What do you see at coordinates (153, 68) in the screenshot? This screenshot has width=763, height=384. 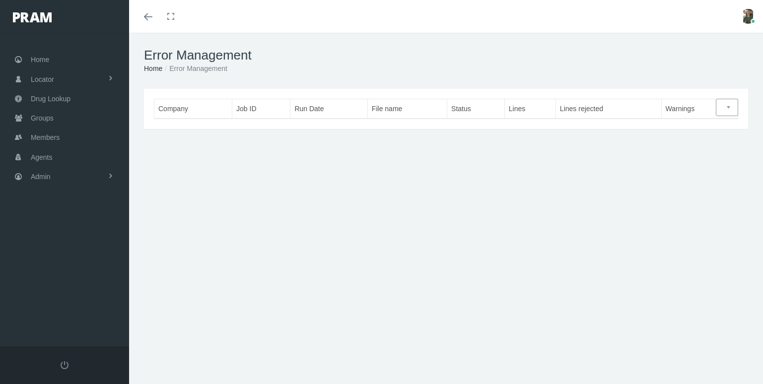 I see `a: Home` at bounding box center [153, 68].